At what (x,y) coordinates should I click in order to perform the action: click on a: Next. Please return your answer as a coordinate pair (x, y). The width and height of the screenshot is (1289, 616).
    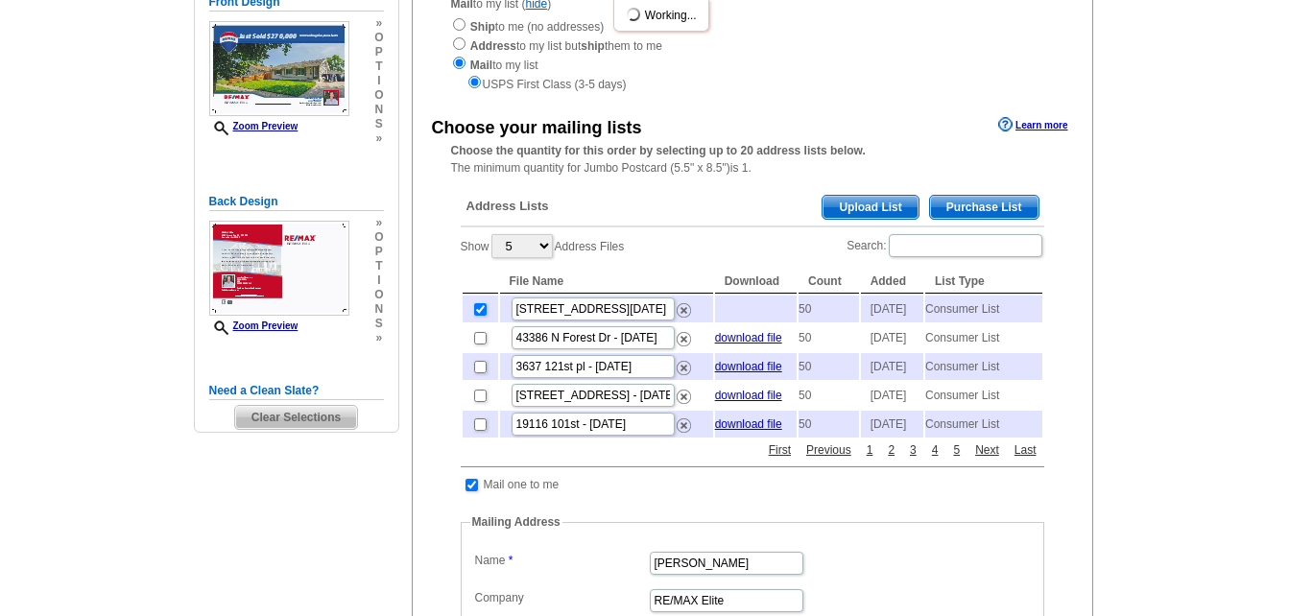
    Looking at the image, I should click on (986, 450).